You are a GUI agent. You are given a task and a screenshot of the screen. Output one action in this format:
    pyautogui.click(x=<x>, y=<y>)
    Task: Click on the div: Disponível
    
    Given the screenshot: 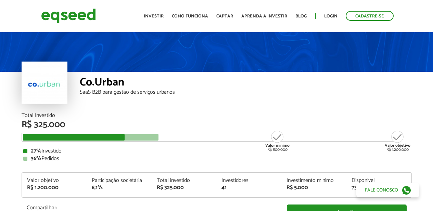 What is the action you would take?
    pyautogui.click(x=379, y=181)
    